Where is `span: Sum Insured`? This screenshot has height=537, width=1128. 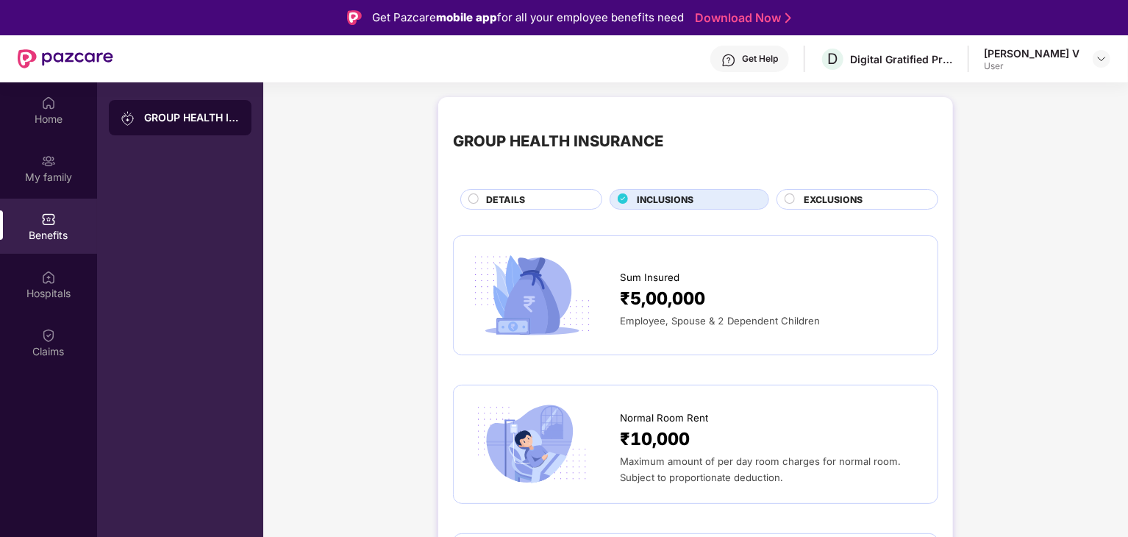
span: Sum Insured is located at coordinates (649, 277).